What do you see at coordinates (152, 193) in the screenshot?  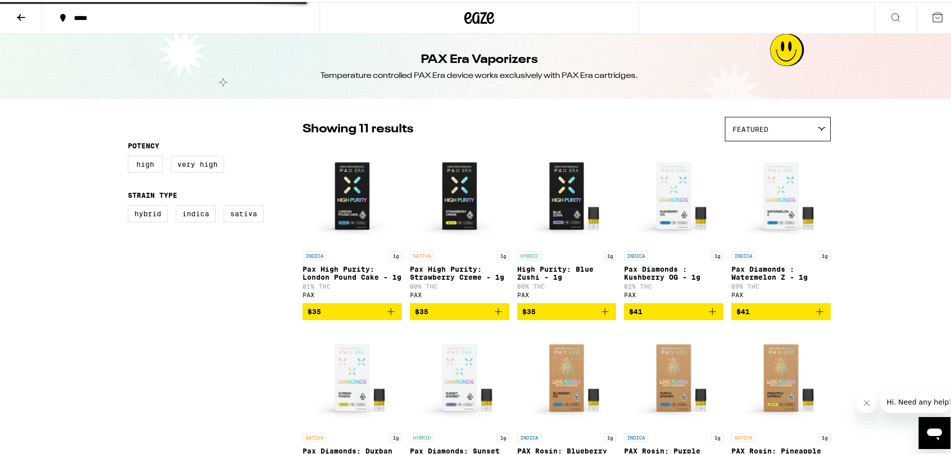 I see `legend: Strain Type` at bounding box center [152, 193].